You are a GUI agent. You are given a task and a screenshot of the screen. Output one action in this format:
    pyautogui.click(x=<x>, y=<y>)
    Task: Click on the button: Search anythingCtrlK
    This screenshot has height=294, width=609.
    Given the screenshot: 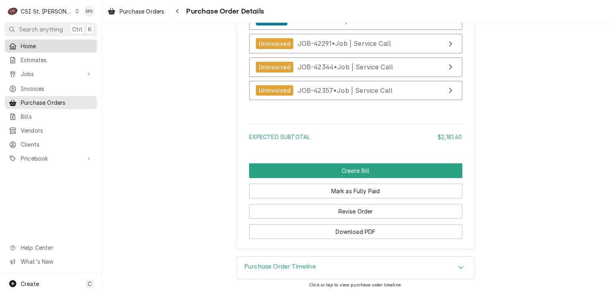 What is the action you would take?
    pyautogui.click(x=51, y=29)
    